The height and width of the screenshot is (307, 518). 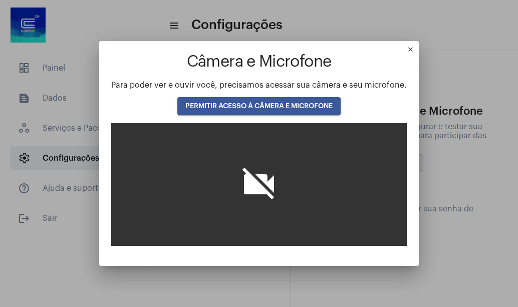 What do you see at coordinates (259, 106) in the screenshot?
I see `button: PERMITIR ACESSO À CÂMERA E MICROFONE` at bounding box center [259, 106].